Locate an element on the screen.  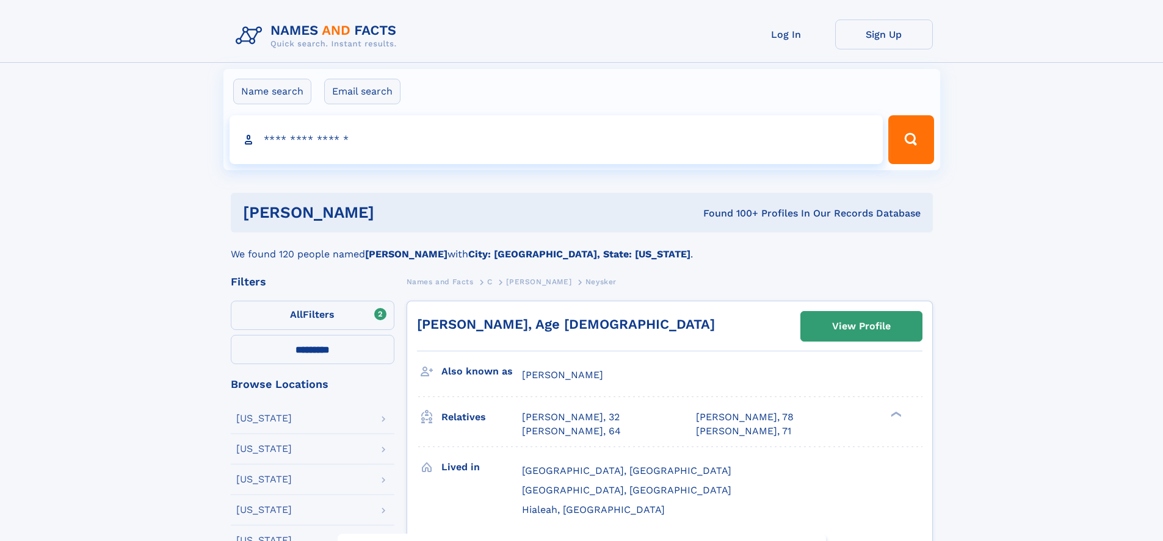
input: search input is located at coordinates (556, 140).